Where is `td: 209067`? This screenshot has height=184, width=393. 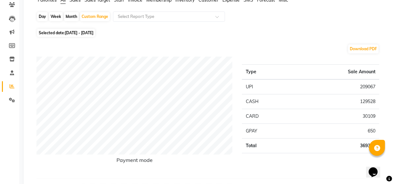
td: 209067 is located at coordinates (336, 87).